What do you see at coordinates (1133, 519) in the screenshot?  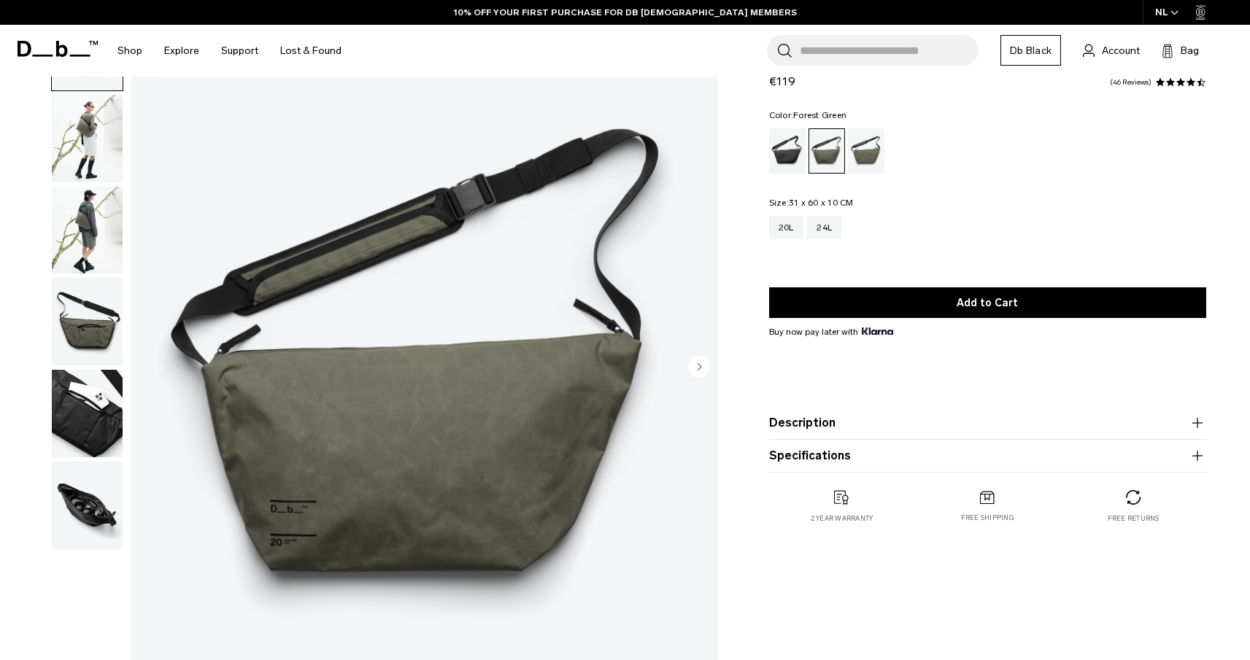 I see `p: Free returns` at bounding box center [1133, 519].